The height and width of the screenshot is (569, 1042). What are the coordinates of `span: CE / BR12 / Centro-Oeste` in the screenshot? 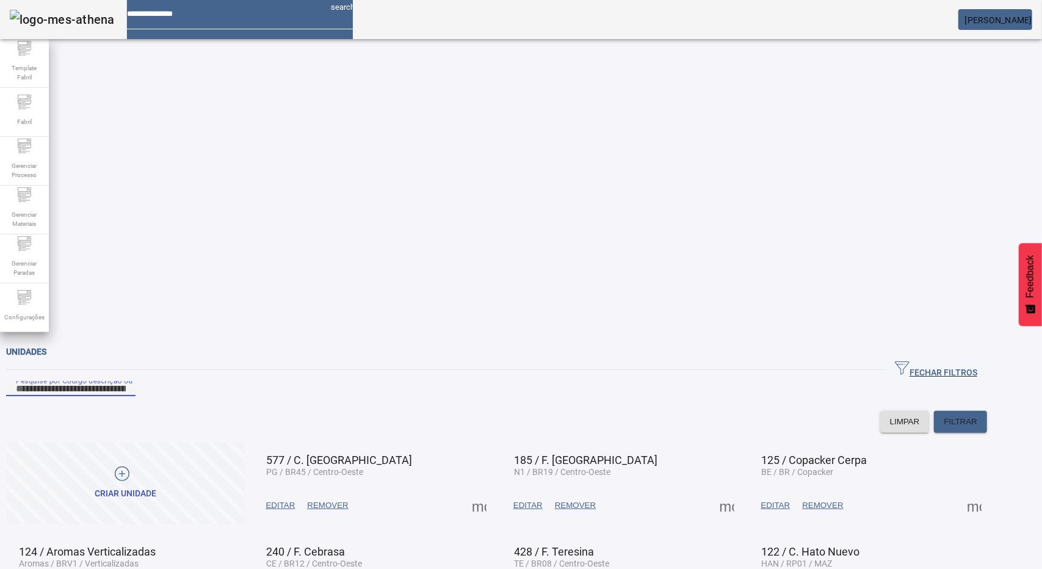 It's located at (314, 564).